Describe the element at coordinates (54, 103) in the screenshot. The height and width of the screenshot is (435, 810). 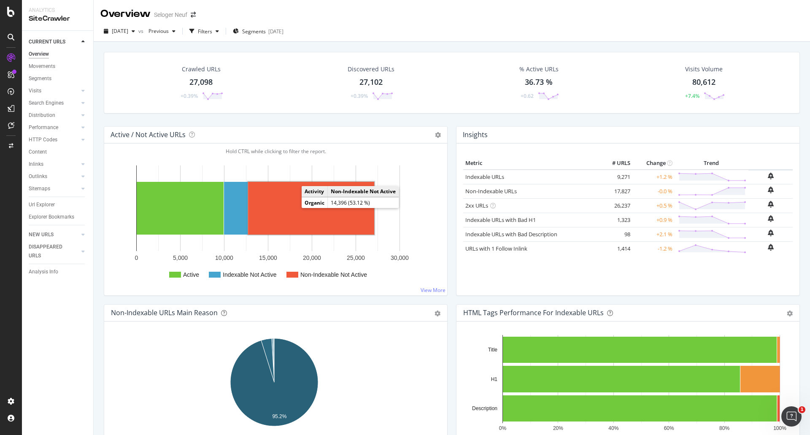
I see `a: Search Engines` at that location.